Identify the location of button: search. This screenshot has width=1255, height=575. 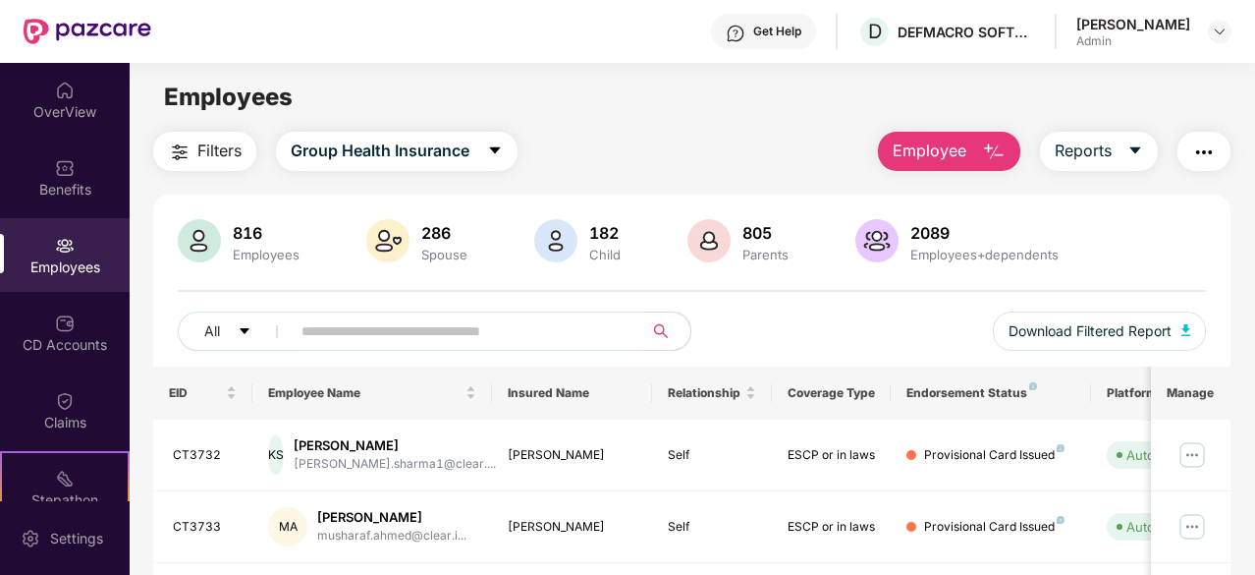
(667, 331).